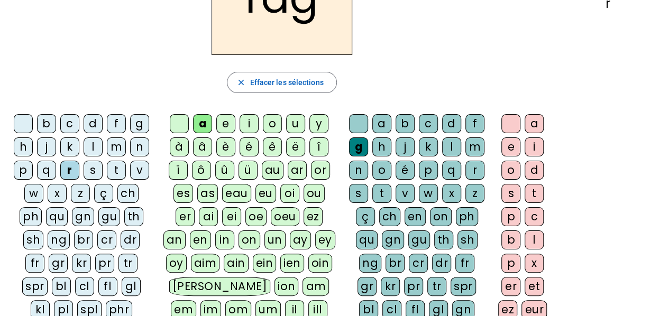 The height and width of the screenshot is (316, 669). What do you see at coordinates (225, 240) in the screenshot?
I see `div: in` at bounding box center [225, 240].